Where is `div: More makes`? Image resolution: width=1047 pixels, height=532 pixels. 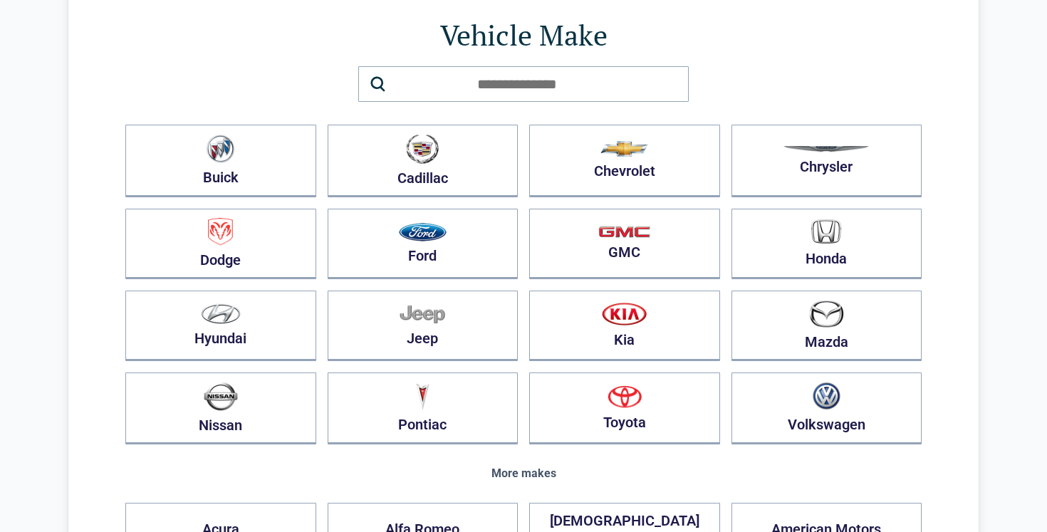
div: More makes is located at coordinates (524, 474).